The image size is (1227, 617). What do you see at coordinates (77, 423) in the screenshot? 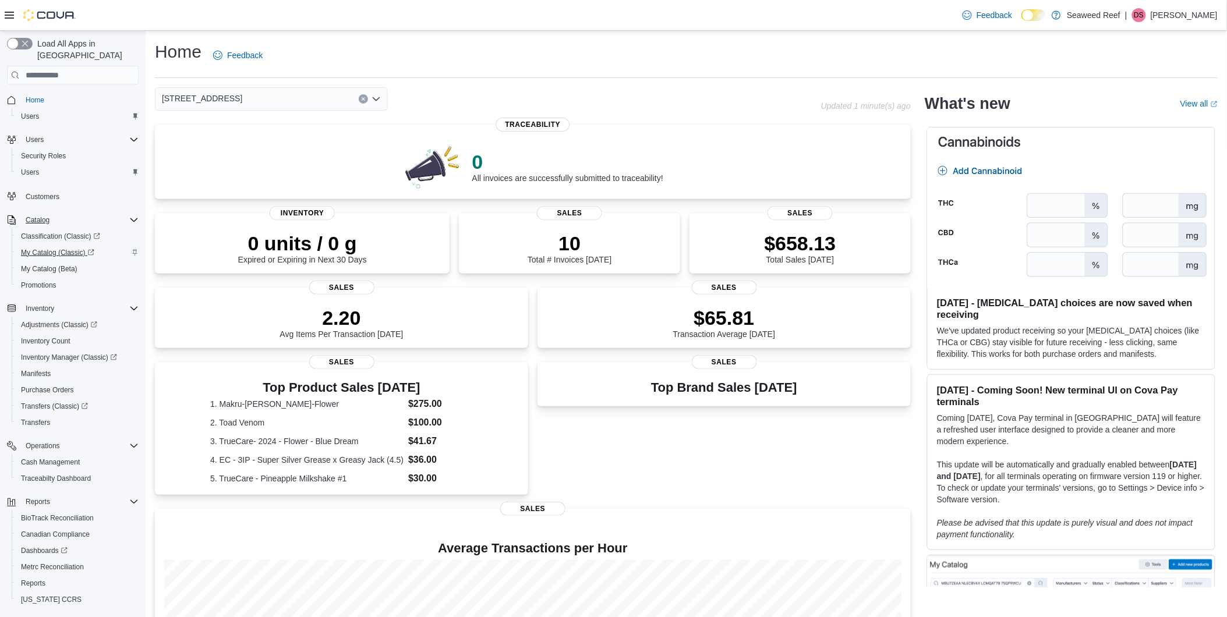
I see `button: Transfers` at bounding box center [77, 423].